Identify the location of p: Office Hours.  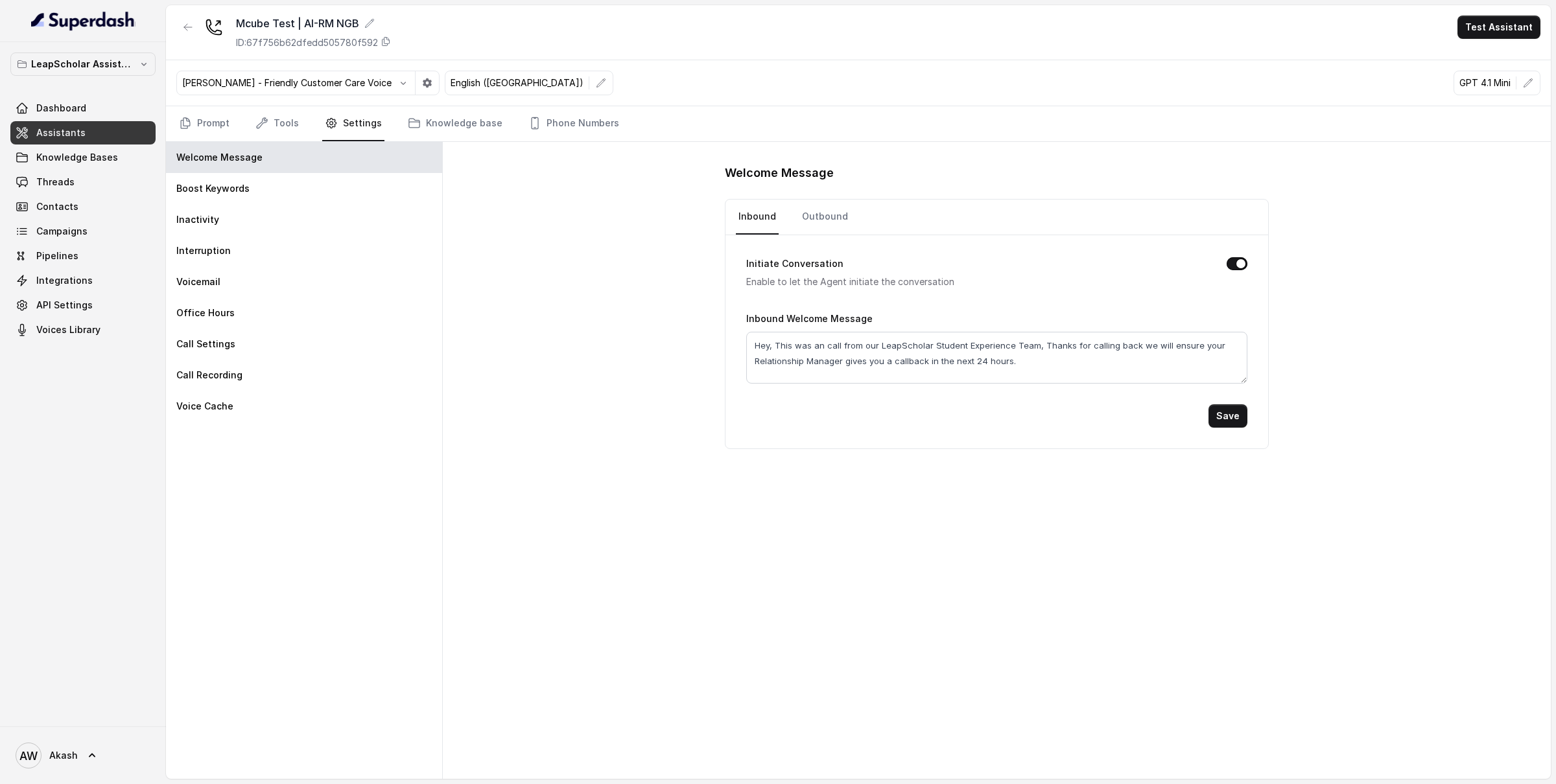
(206, 313).